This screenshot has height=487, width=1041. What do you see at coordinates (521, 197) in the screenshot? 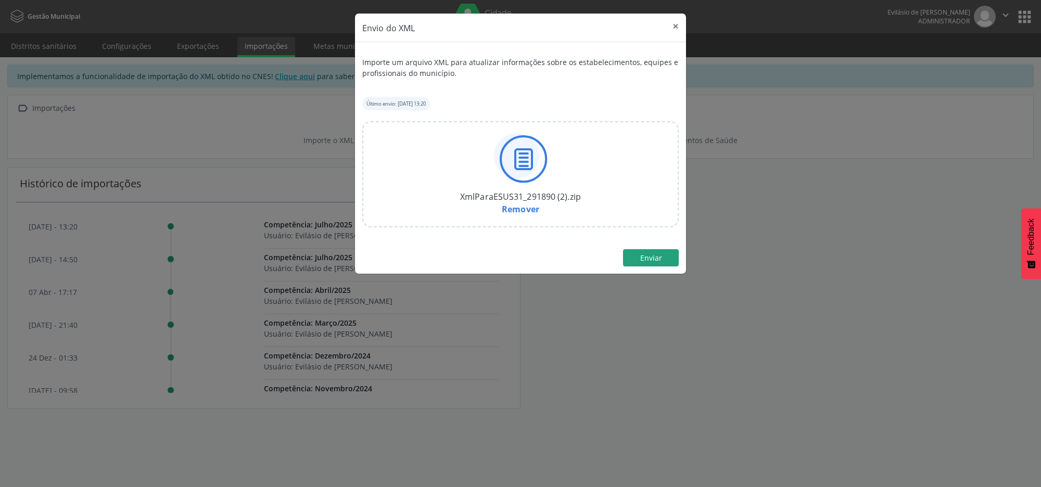
I see `div: XmlParaESUS31_291890 (2).zip` at bounding box center [521, 197].